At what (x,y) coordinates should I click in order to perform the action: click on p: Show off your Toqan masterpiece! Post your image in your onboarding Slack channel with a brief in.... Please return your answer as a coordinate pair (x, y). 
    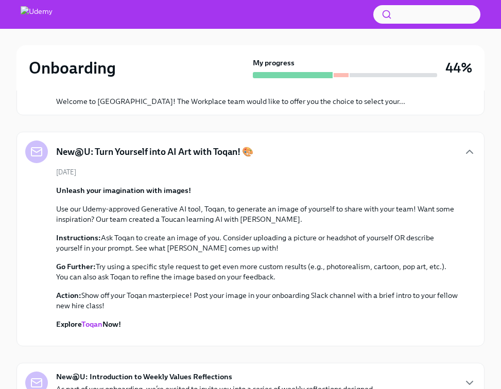
    Looking at the image, I should click on (257, 301).